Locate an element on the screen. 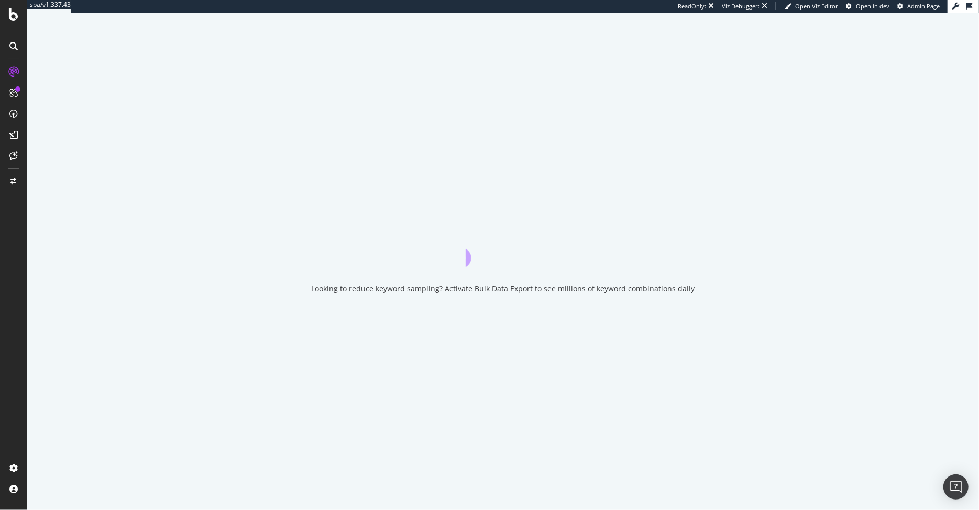 The width and height of the screenshot is (979, 510). a: Open in dev is located at coordinates (868, 6).